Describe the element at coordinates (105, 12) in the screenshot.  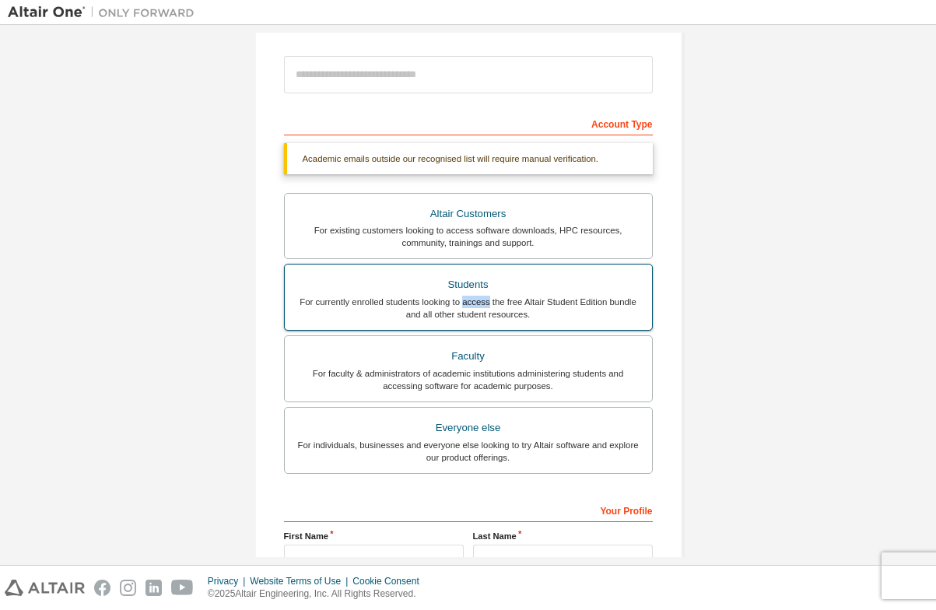
I see `img: Altair One` at that location.